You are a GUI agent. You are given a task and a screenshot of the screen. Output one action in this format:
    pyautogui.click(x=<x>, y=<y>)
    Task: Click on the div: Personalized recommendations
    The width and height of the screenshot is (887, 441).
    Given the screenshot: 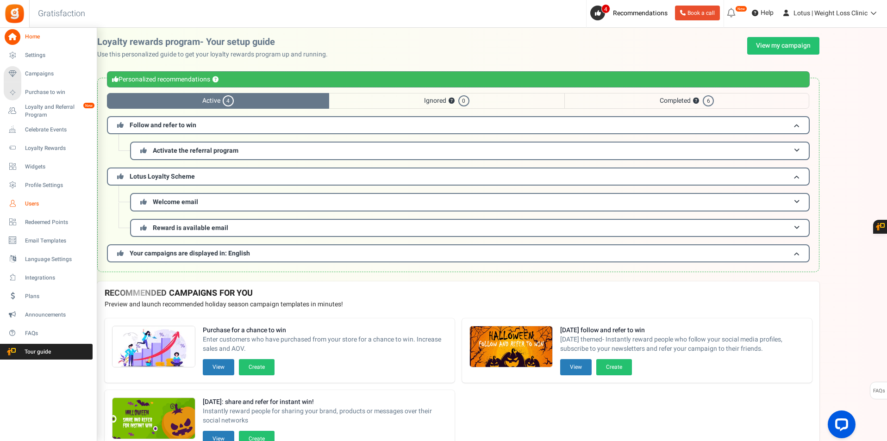 What is the action you would take?
    pyautogui.click(x=459, y=79)
    